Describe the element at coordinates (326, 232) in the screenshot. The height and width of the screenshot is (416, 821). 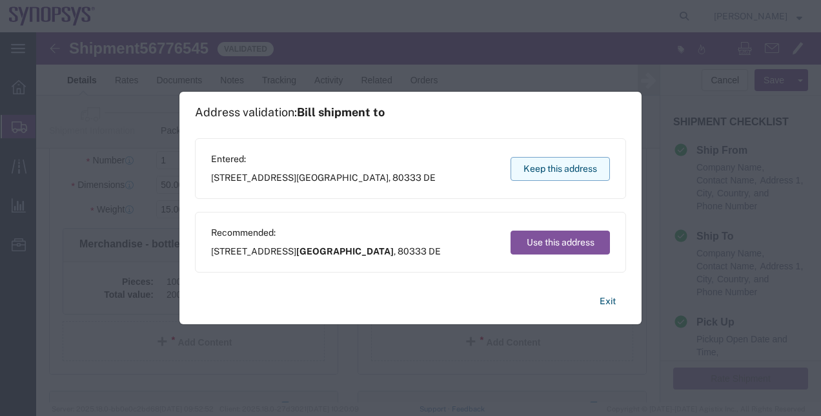
I see `span: Recommended:` at that location.